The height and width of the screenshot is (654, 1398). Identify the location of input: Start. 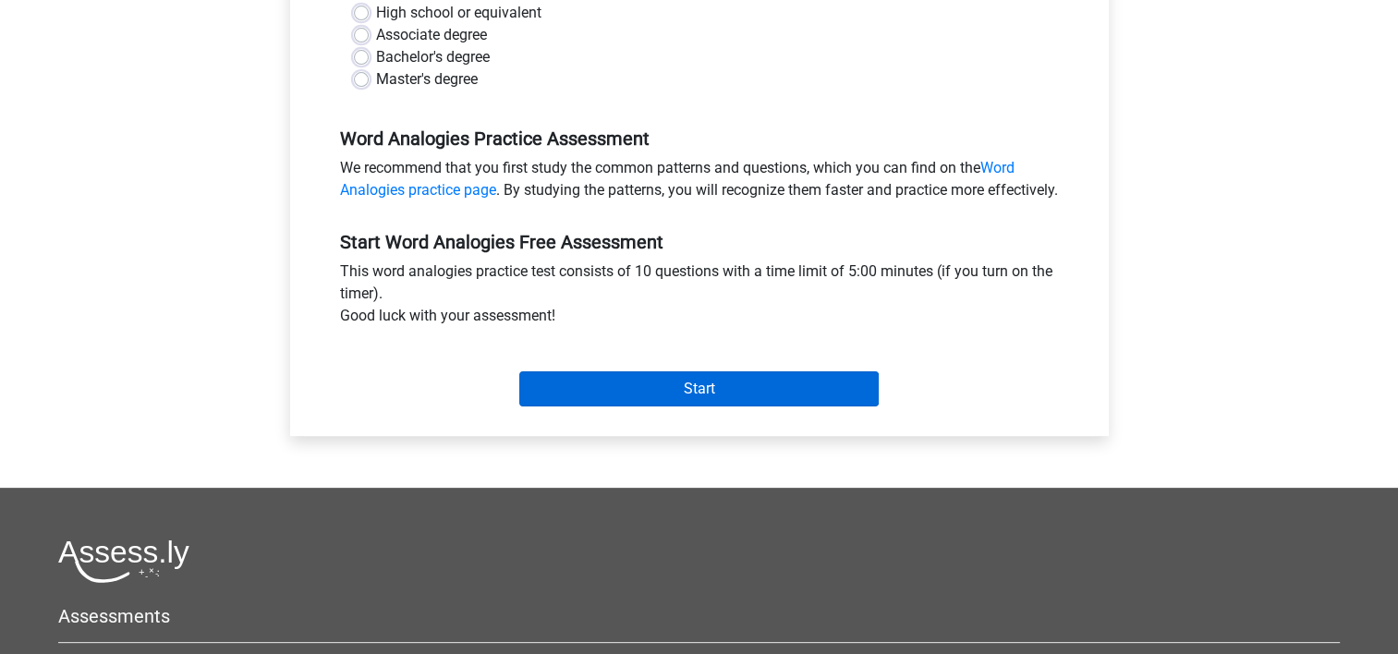
(698, 389).